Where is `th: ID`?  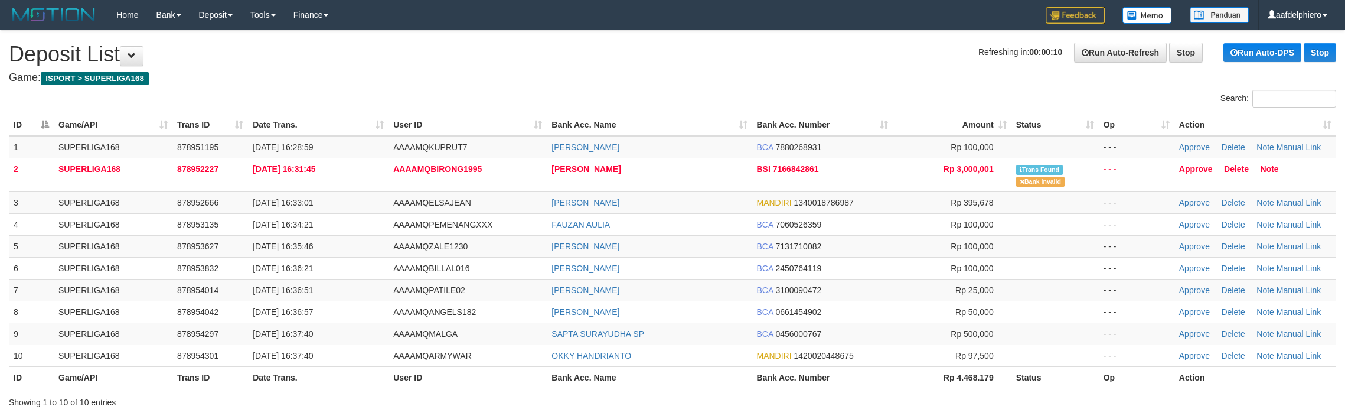 th: ID is located at coordinates (31, 377).